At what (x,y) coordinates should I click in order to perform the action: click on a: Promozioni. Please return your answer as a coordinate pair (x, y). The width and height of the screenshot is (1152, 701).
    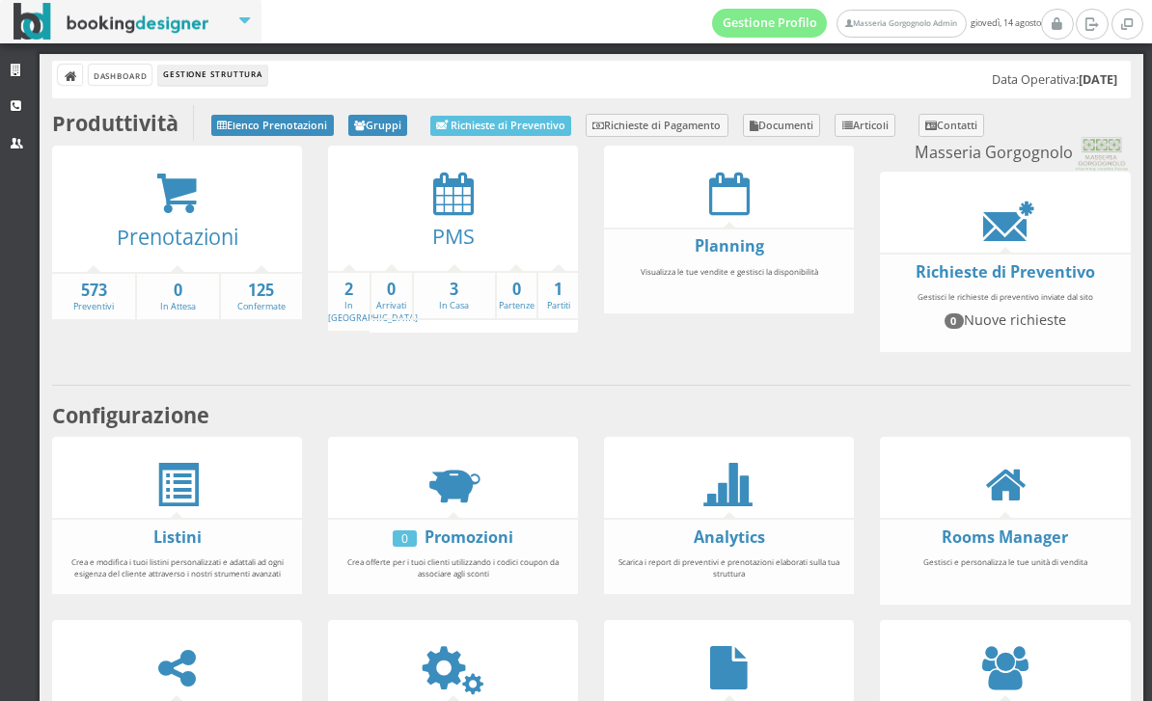
    Looking at the image, I should click on (469, 537).